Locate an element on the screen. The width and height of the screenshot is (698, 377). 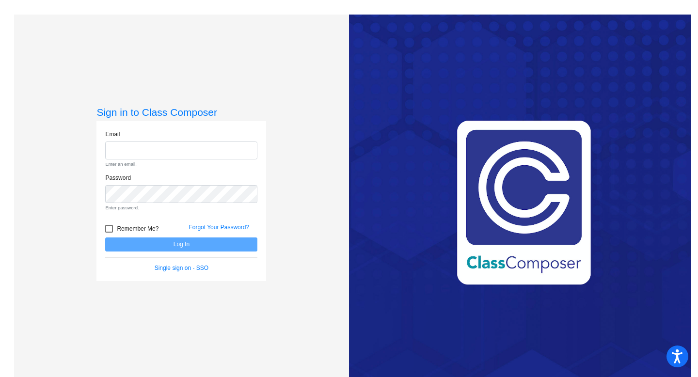
label: Password is located at coordinates (118, 178).